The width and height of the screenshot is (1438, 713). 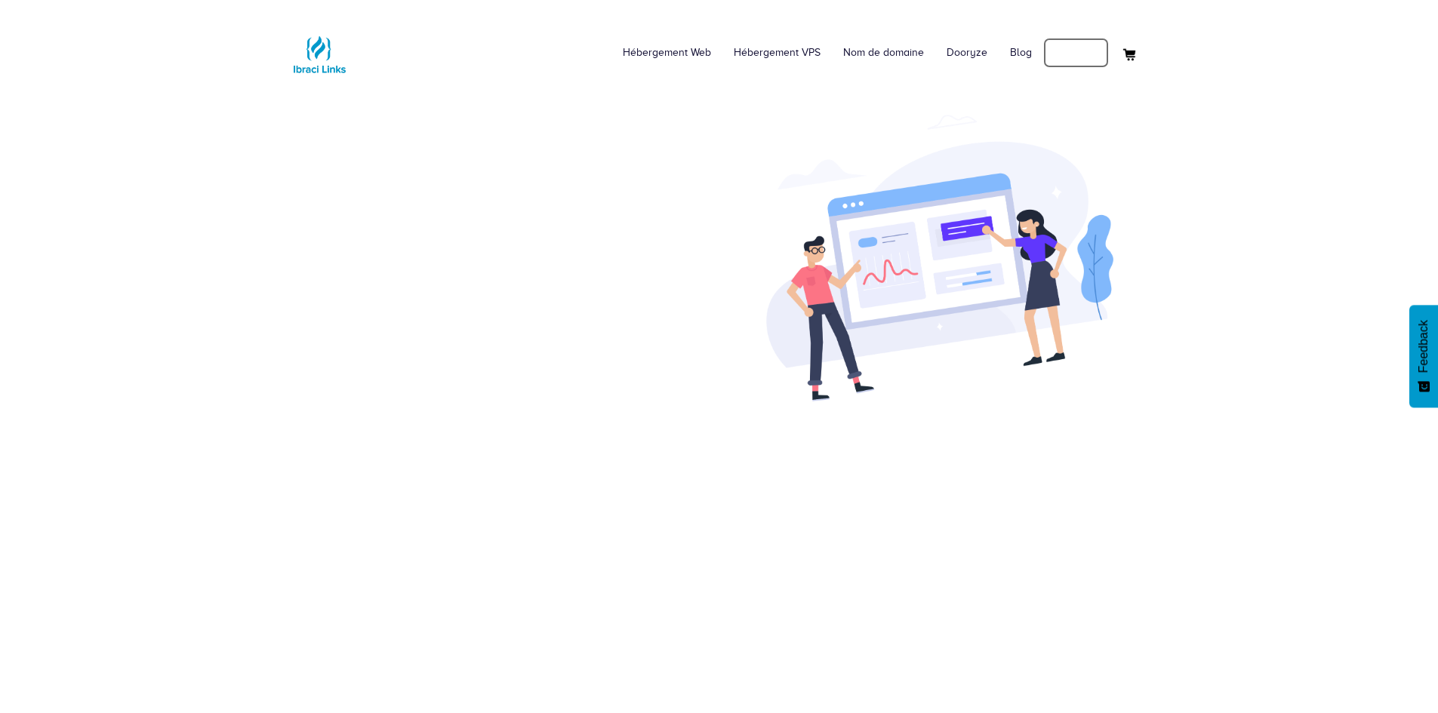 What do you see at coordinates (1021, 53) in the screenshot?
I see `a: Blog` at bounding box center [1021, 53].